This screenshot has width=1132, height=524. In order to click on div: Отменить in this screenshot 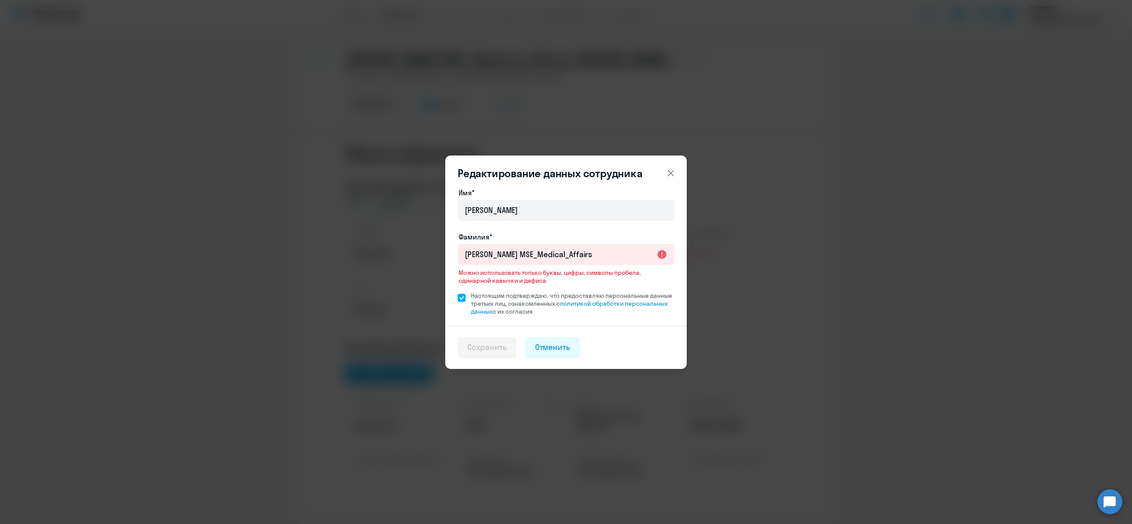, I will do `click(553, 348)`.